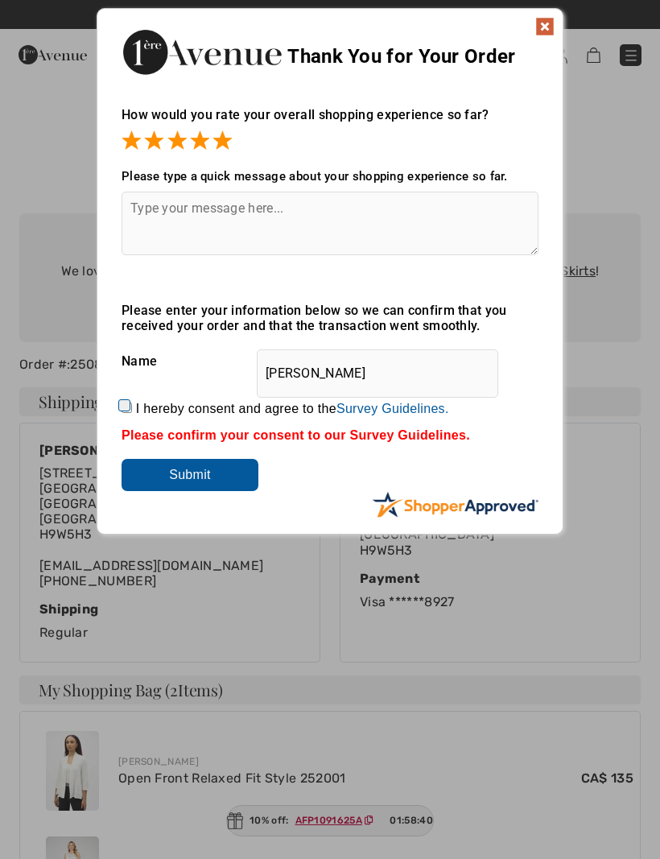  I want to click on div: Please confirm your consent to our Survey Guidelines., so click(330, 435).